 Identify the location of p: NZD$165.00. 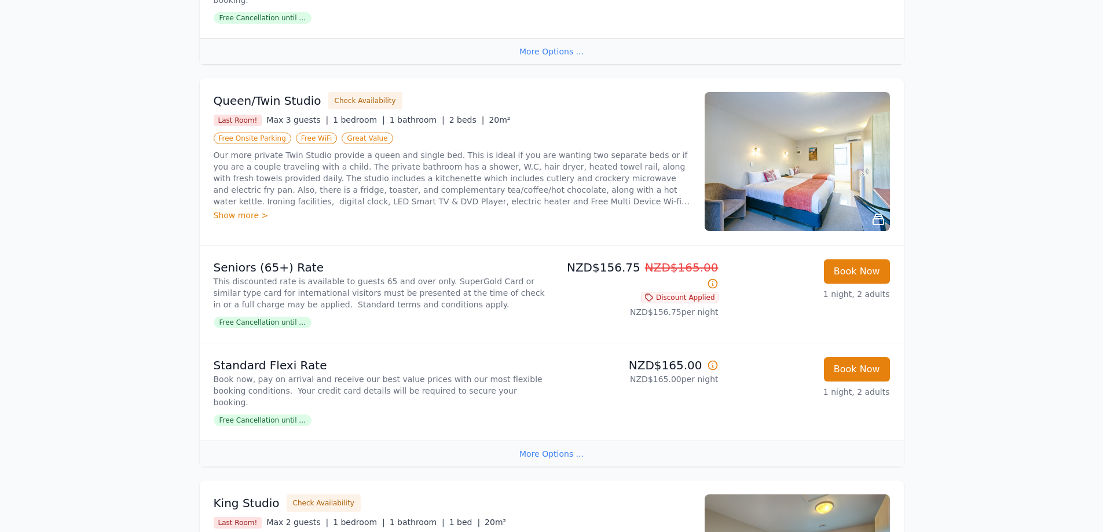
(638, 365).